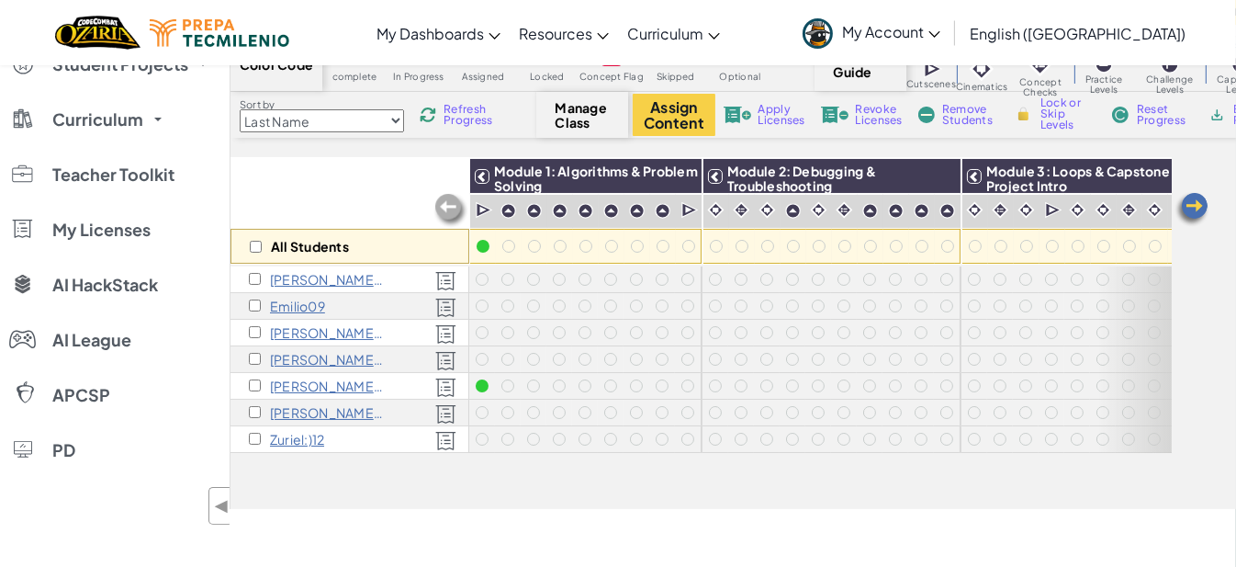  Describe the element at coordinates (582, 115) in the screenshot. I see `span: Manage Class` at that location.